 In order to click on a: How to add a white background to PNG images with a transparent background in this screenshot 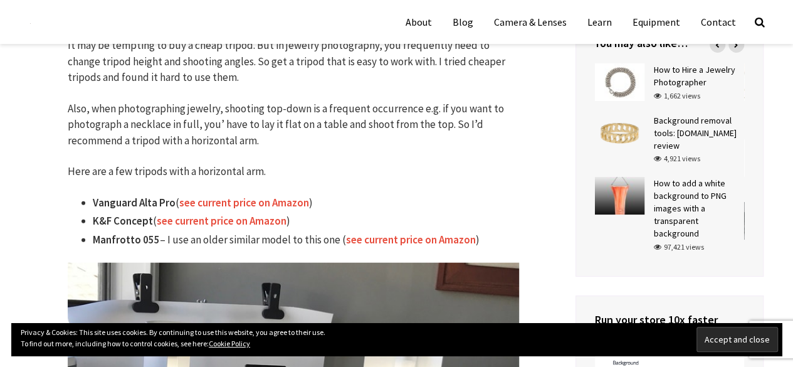, I will do `click(690, 208)`.